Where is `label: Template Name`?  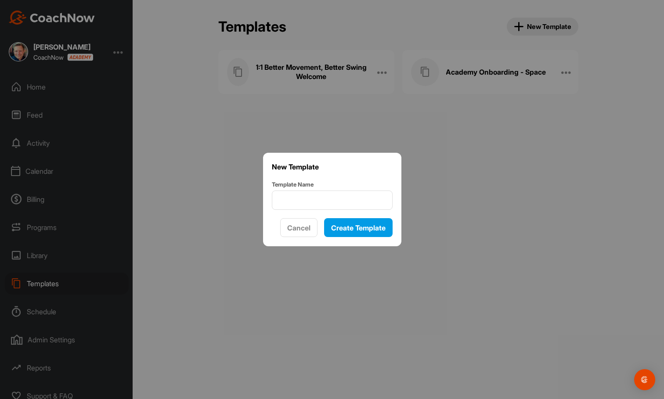 label: Template Name is located at coordinates (332, 185).